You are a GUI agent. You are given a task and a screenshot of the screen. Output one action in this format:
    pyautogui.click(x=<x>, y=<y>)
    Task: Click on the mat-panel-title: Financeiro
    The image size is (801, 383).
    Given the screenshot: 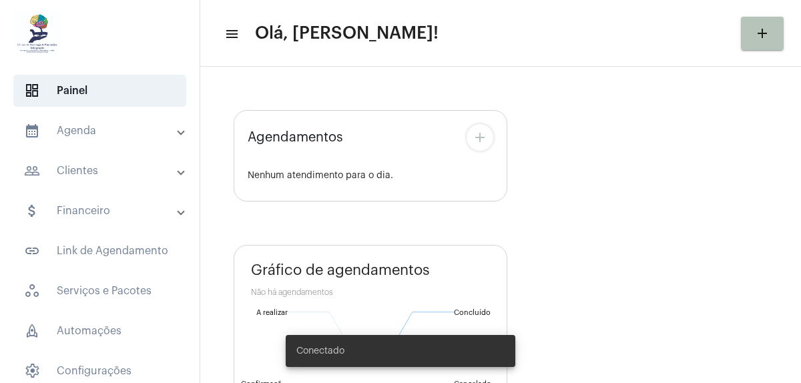 What is the action you would take?
    pyautogui.click(x=101, y=211)
    